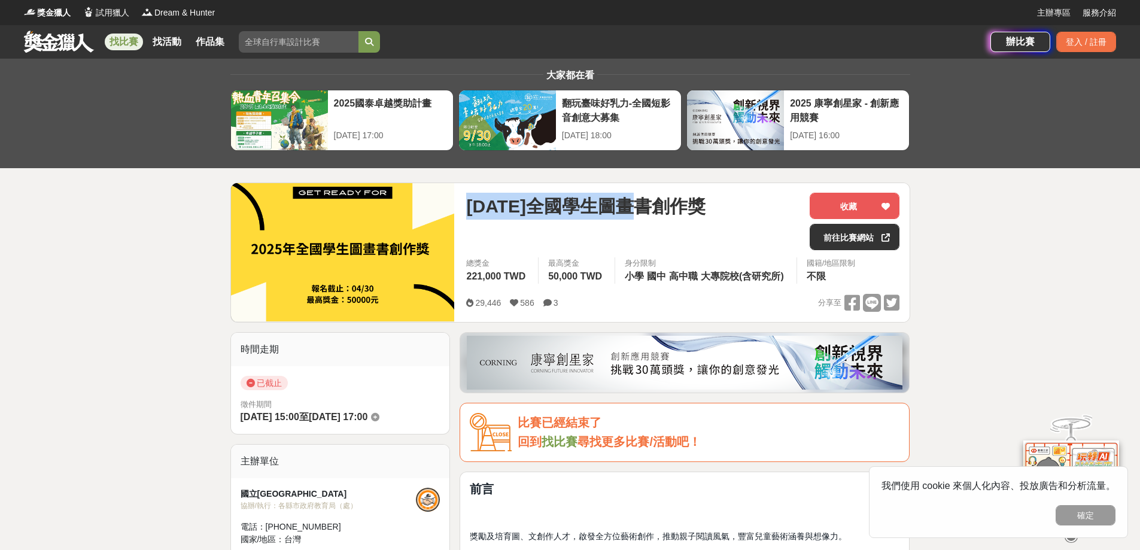 This screenshot has height=550, width=1140. I want to click on span: 分享至, so click(829, 303).